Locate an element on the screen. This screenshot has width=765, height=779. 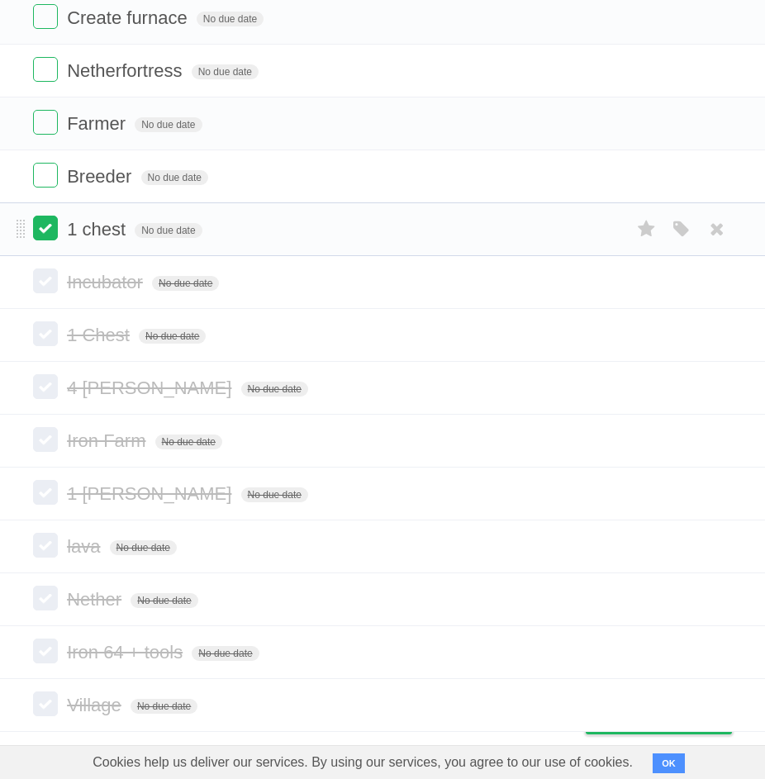
span: 1 Chest is located at coordinates (100, 335).